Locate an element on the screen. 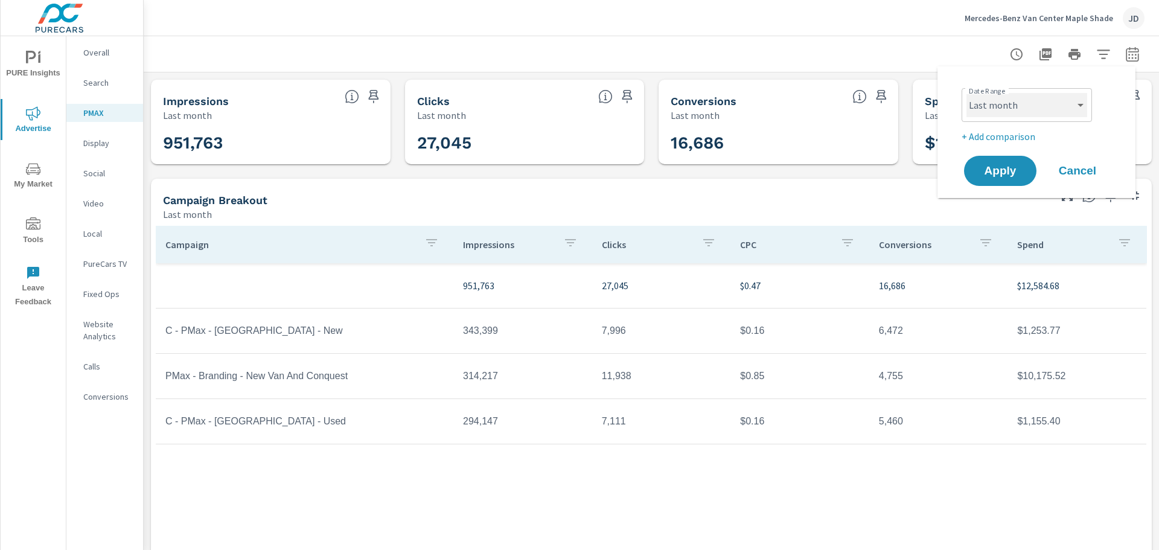 The image size is (1159, 550). div: nav menu is located at coordinates (33, 175).